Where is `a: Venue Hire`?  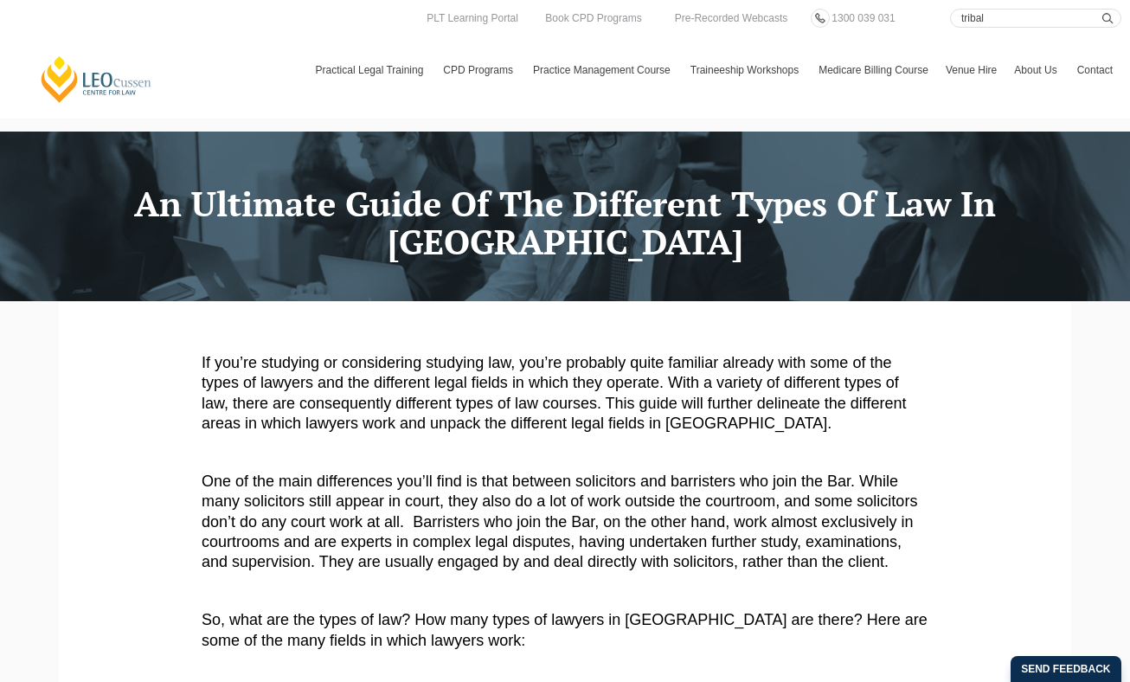 a: Venue Hire is located at coordinates (971, 70).